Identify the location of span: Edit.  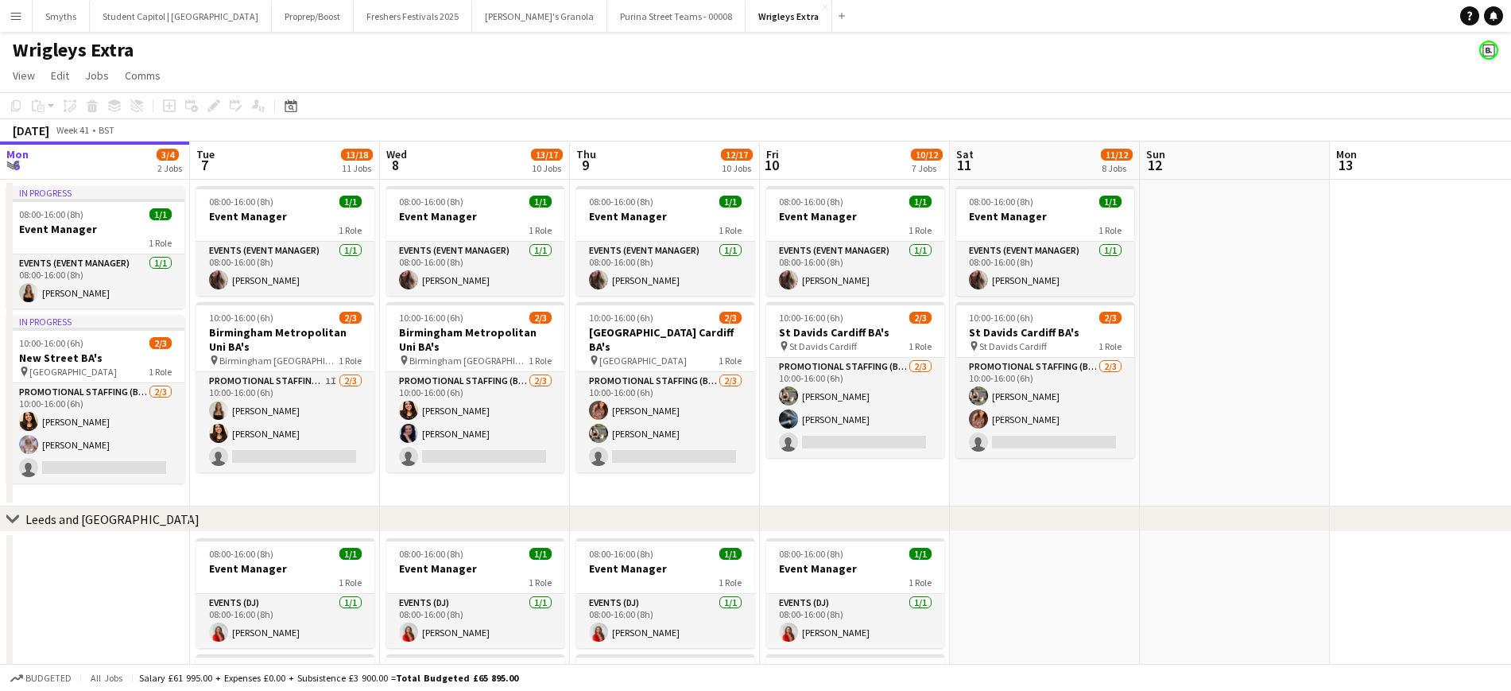
(60, 75).